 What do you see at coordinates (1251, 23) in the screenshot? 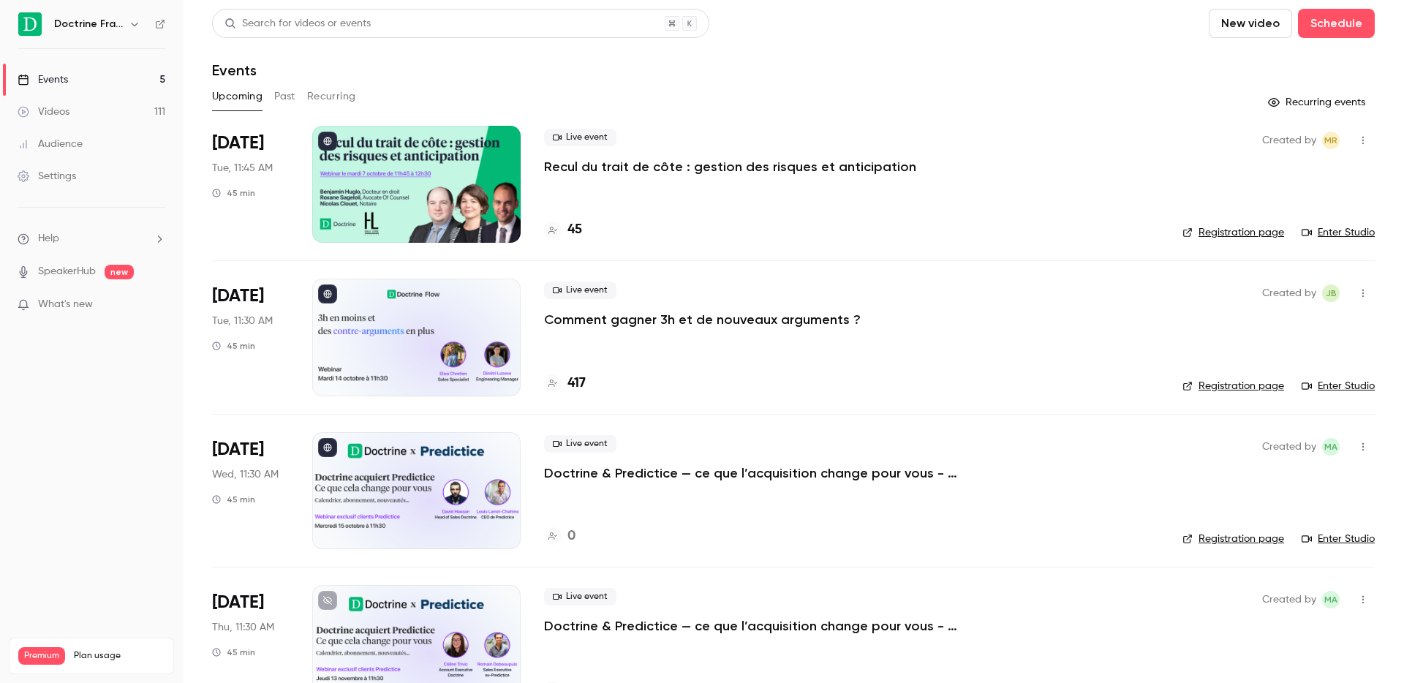
I see `button: New video` at bounding box center [1251, 23].